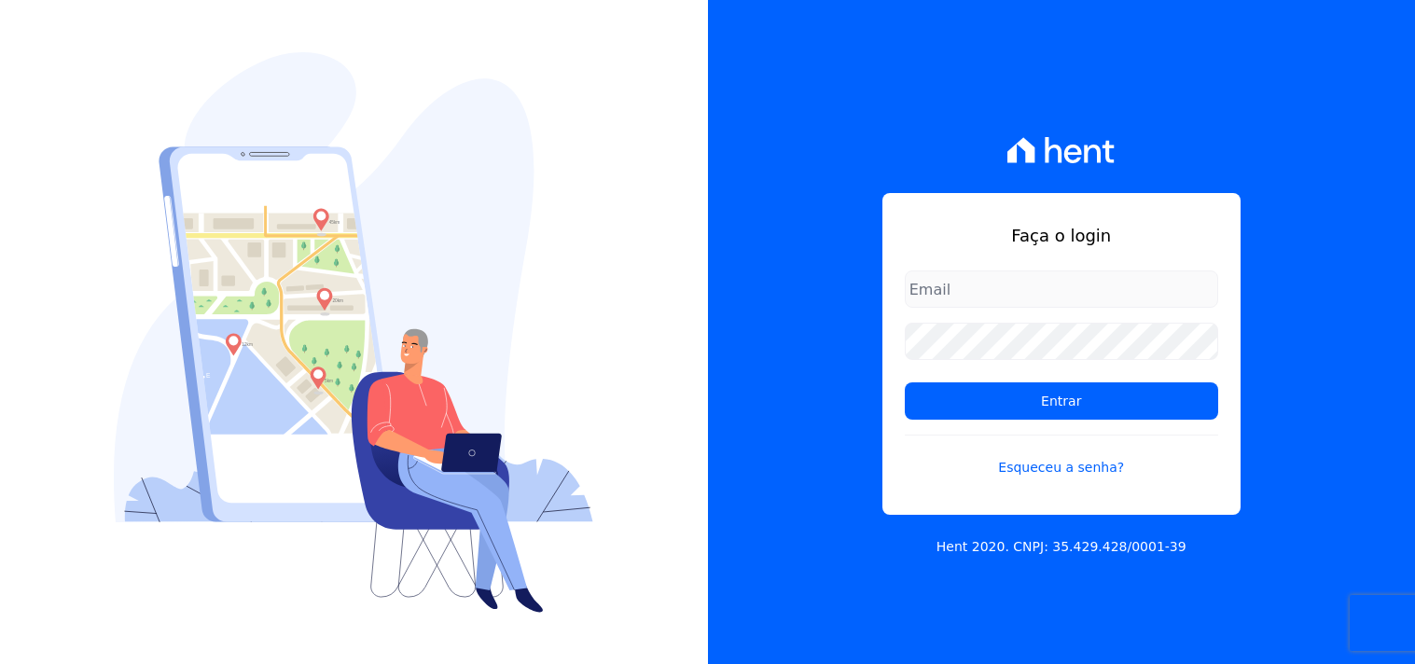  What do you see at coordinates (1061, 456) in the screenshot?
I see `a: Esqueceu a senha?` at bounding box center [1061, 456].